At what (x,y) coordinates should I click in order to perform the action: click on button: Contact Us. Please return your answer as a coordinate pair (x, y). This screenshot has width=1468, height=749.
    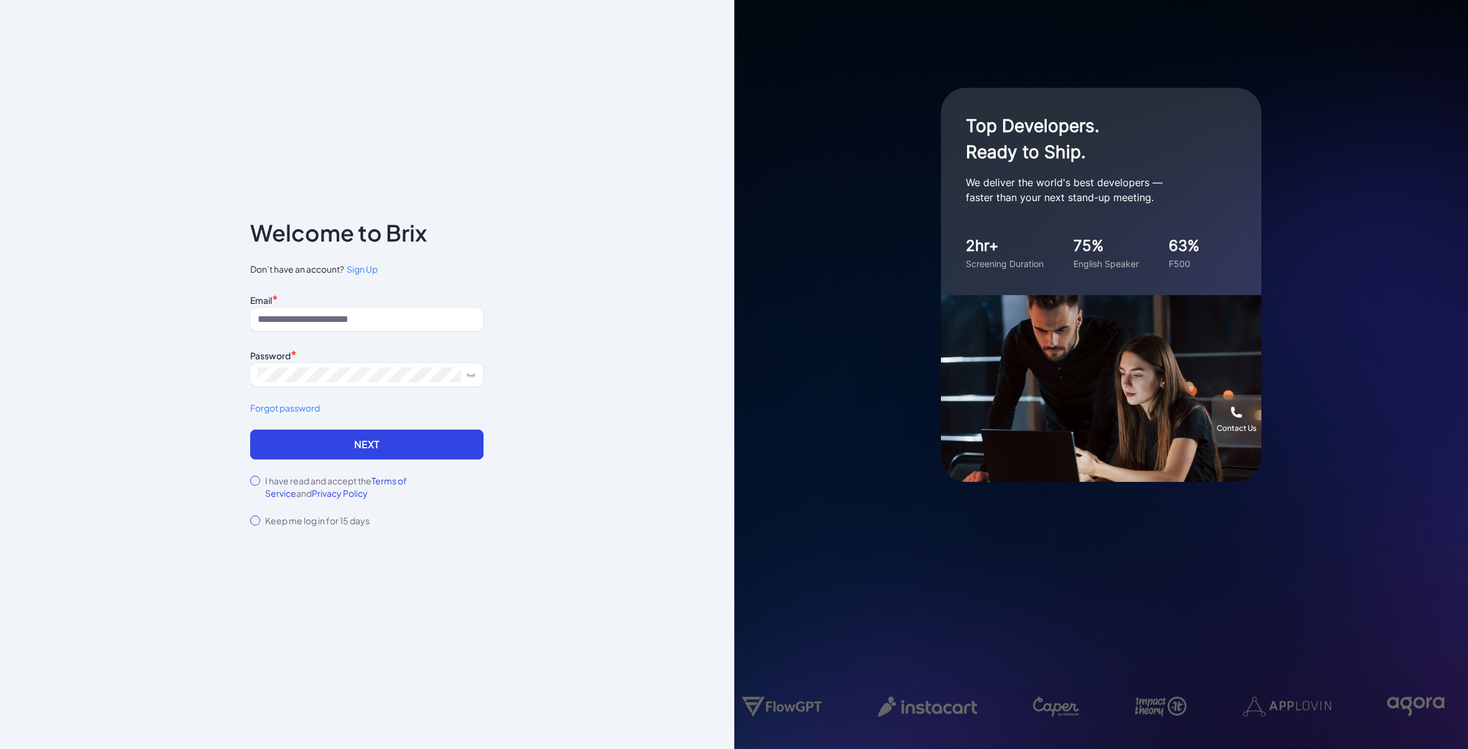
    Looking at the image, I should click on (1236, 419).